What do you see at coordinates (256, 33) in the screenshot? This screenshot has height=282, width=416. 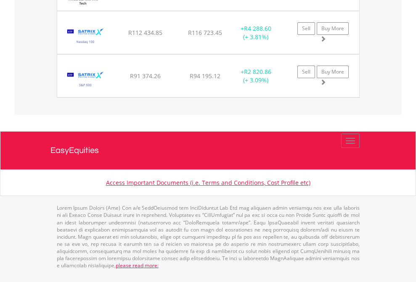 I see `div: + (+ 3.81%)` at bounding box center [256, 33].